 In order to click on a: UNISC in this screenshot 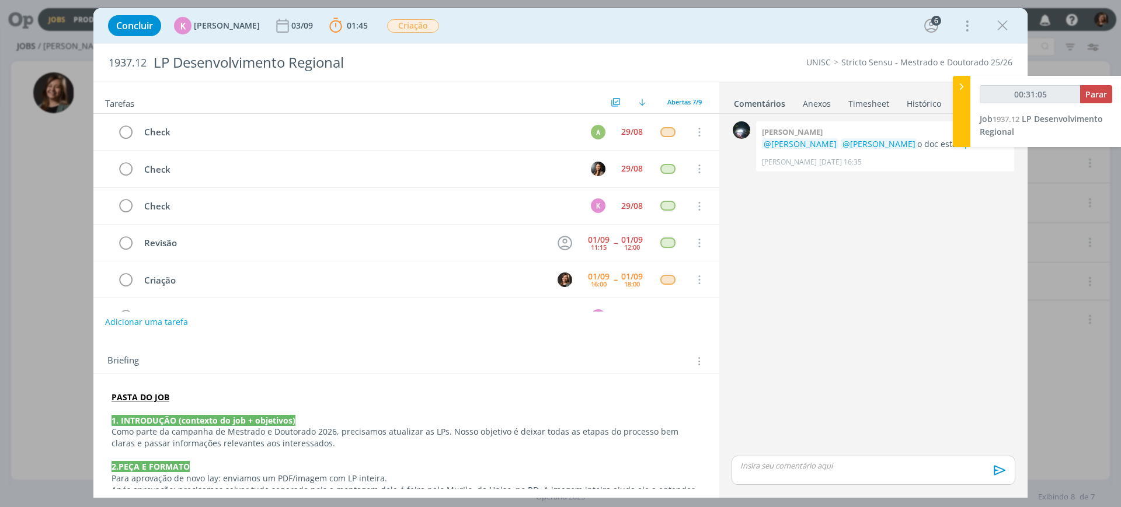, I will do `click(818, 62)`.